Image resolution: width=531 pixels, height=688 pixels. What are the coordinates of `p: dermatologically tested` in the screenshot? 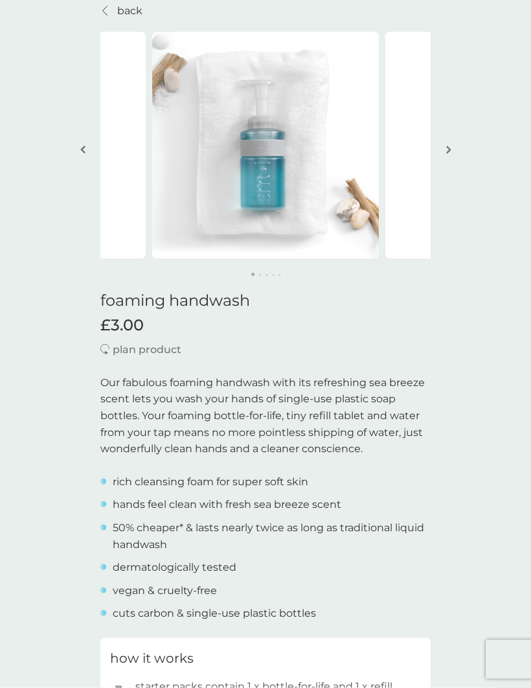 It's located at (174, 568).